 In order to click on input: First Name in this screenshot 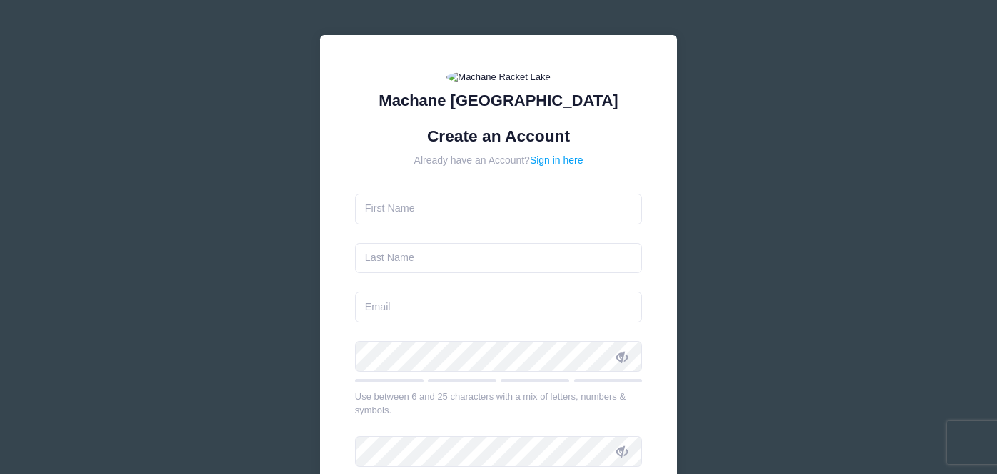, I will do `click(499, 209)`.